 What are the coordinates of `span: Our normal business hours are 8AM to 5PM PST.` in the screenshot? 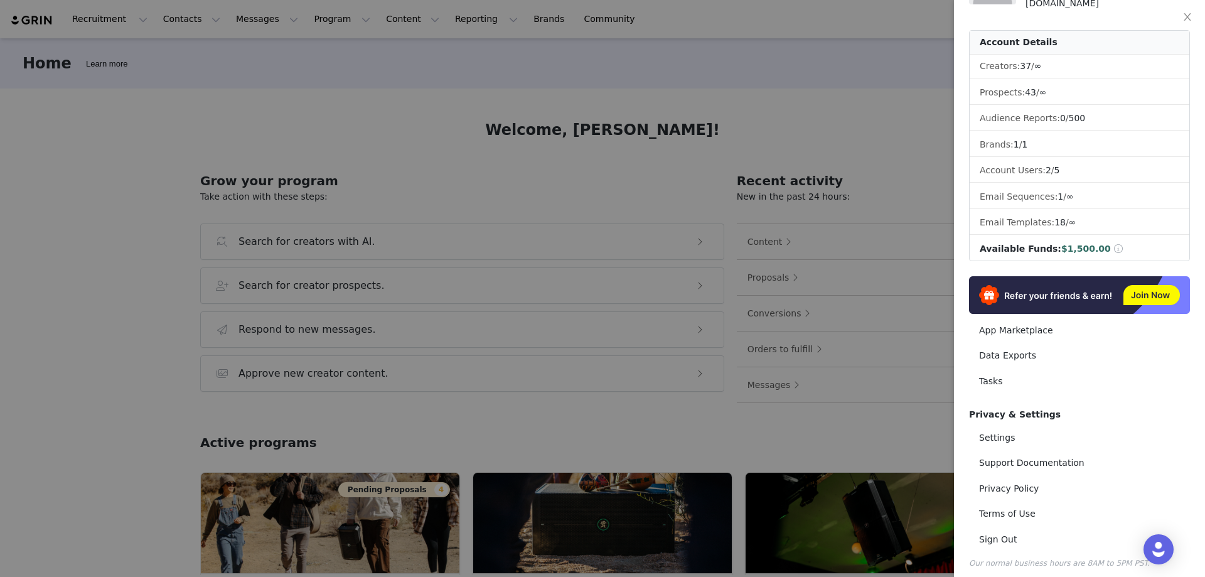 It's located at (1059, 563).